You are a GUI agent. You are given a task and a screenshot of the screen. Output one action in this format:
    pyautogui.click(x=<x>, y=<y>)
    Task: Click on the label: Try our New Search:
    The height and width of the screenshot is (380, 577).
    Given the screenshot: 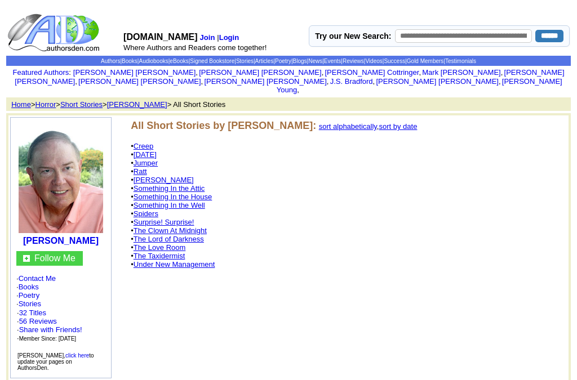 What is the action you would take?
    pyautogui.click(x=353, y=36)
    